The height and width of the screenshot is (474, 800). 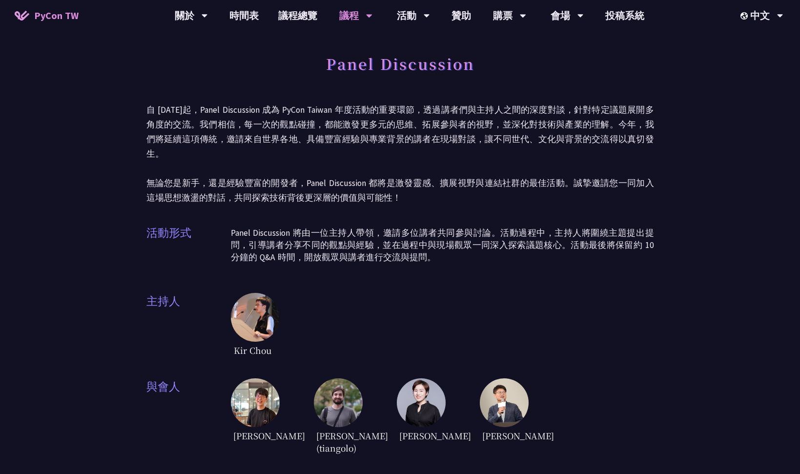 I want to click on span: 與會人, so click(x=188, y=417).